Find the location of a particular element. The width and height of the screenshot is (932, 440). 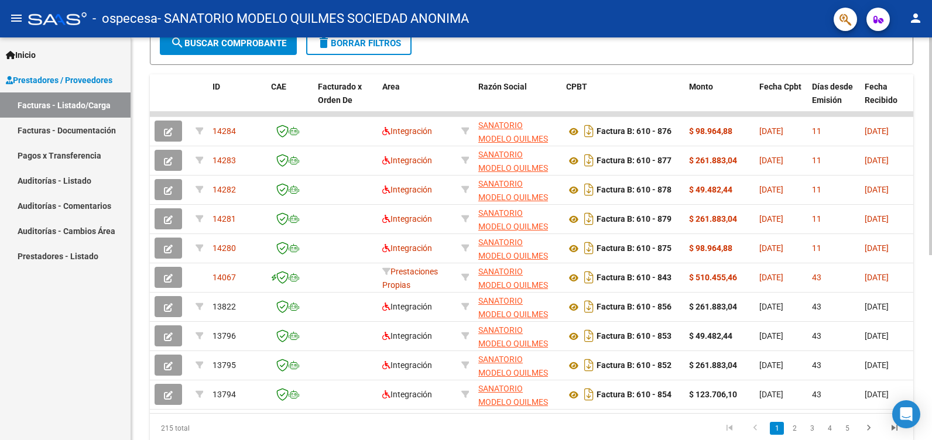

datatable-header-cell: Facturado x Orden De is located at coordinates (345, 100).